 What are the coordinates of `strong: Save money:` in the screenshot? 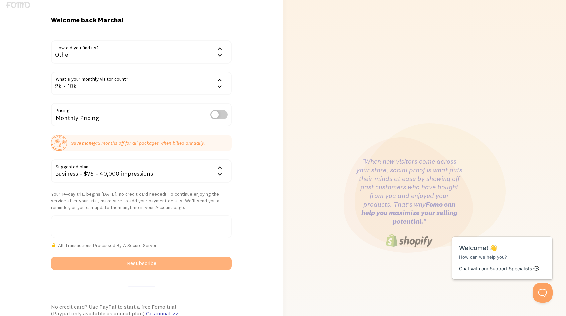 It's located at (84, 143).